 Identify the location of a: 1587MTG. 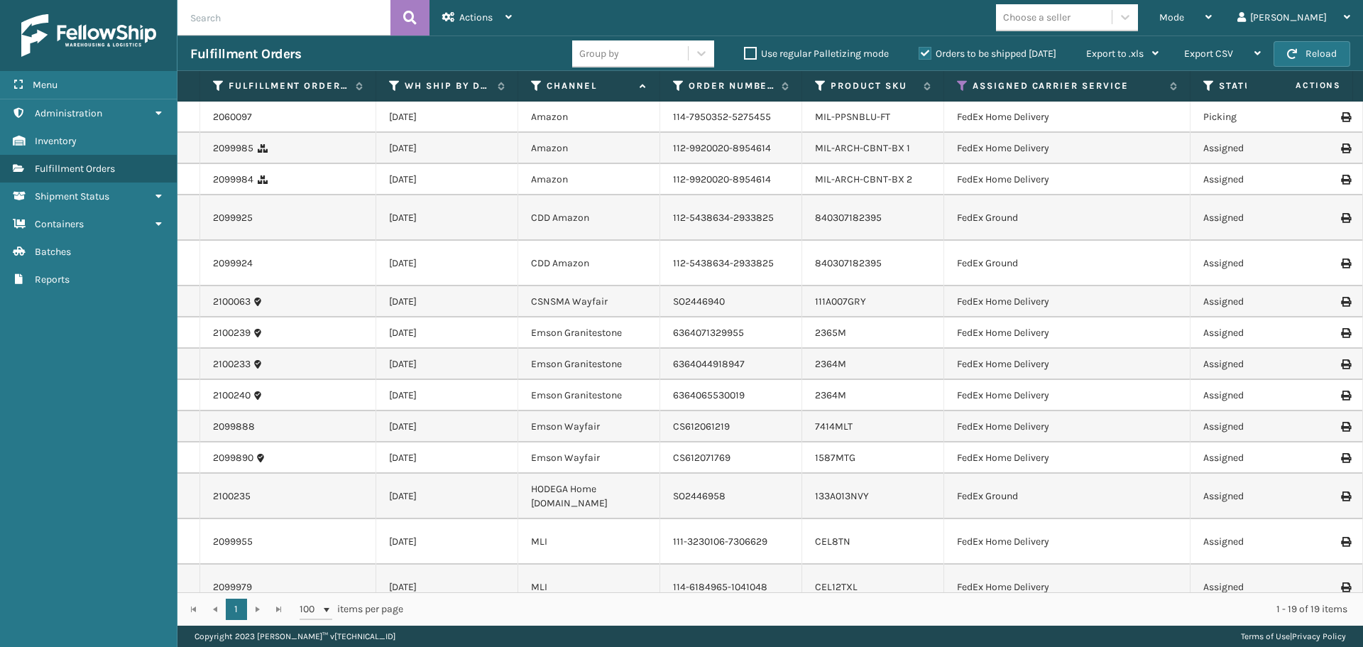
(835, 457).